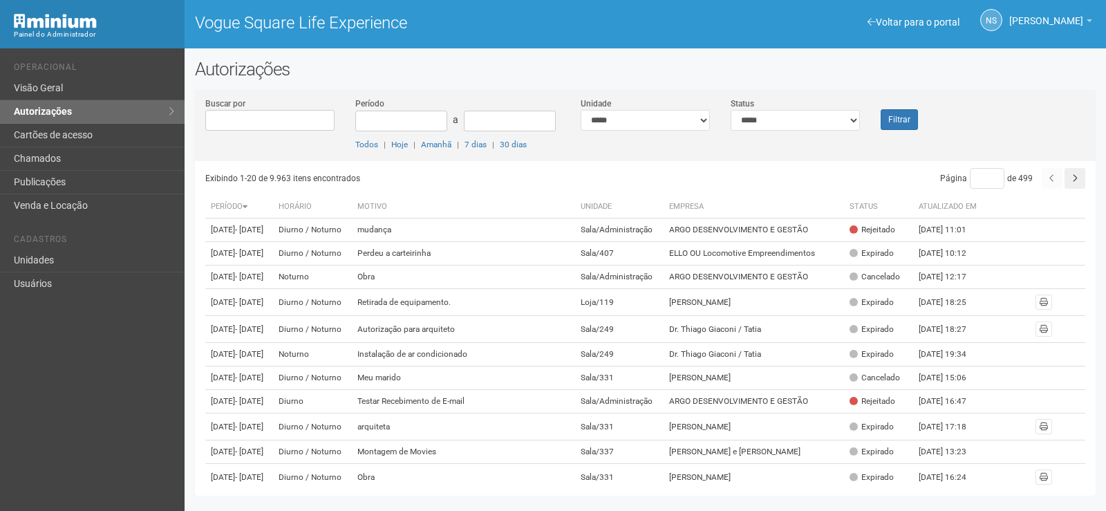 This screenshot has height=511, width=1106. I want to click on th: Status, so click(879, 207).